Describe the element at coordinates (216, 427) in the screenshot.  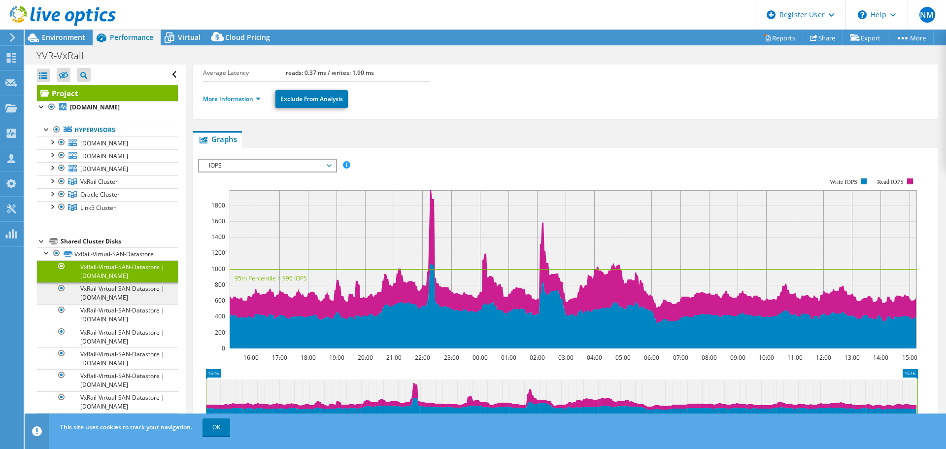
I see `a: OK` at that location.